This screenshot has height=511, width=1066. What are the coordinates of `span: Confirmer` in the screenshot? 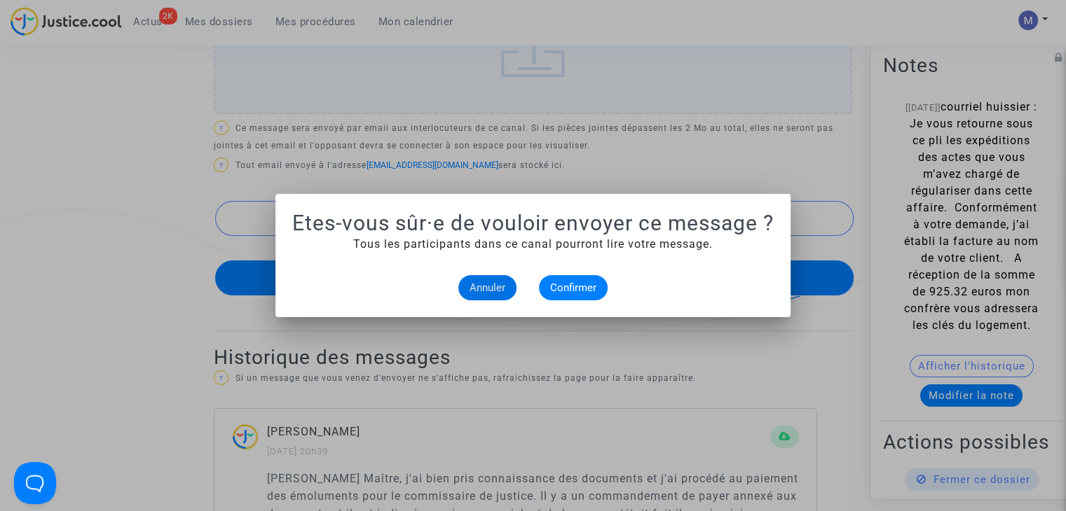 It's located at (573, 288).